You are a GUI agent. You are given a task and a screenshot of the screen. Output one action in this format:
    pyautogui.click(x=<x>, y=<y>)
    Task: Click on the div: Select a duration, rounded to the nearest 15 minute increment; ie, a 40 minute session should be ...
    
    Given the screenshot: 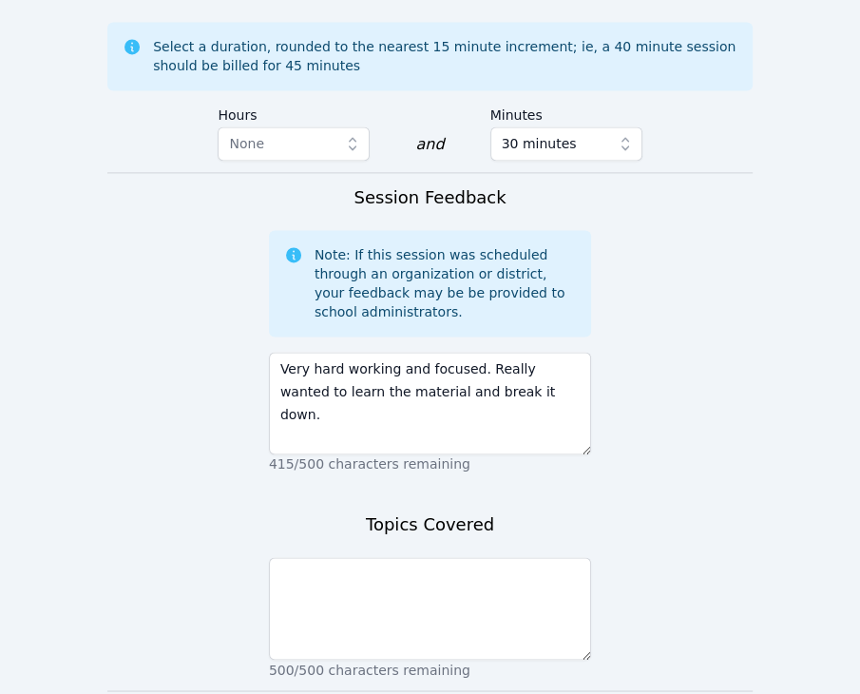 What is the action you would take?
    pyautogui.click(x=445, y=56)
    